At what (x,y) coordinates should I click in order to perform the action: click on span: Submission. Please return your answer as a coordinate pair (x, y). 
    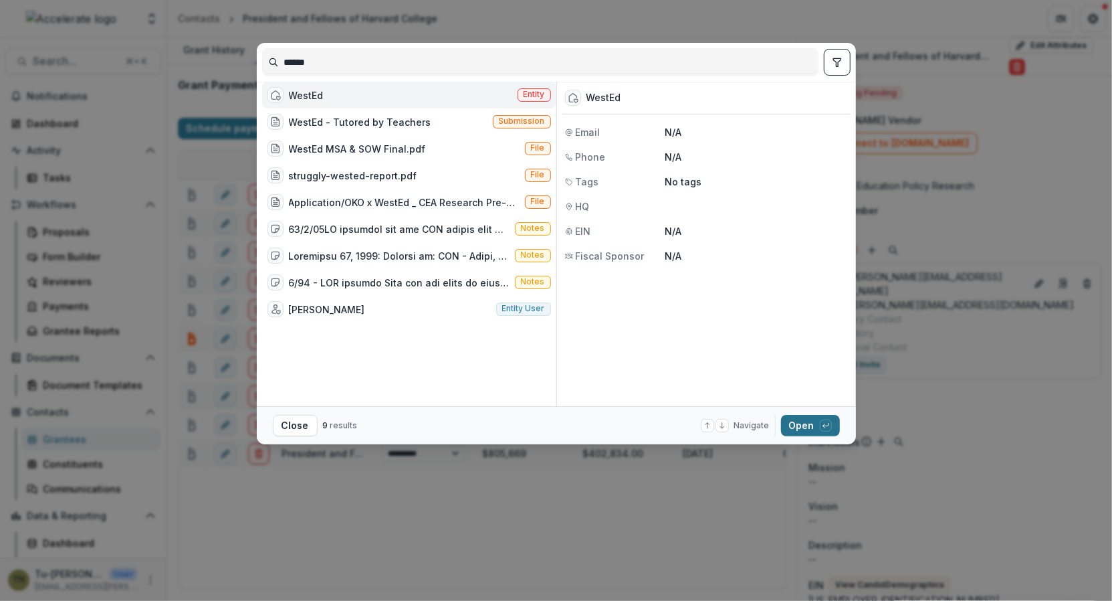
    Looking at the image, I should click on (522, 121).